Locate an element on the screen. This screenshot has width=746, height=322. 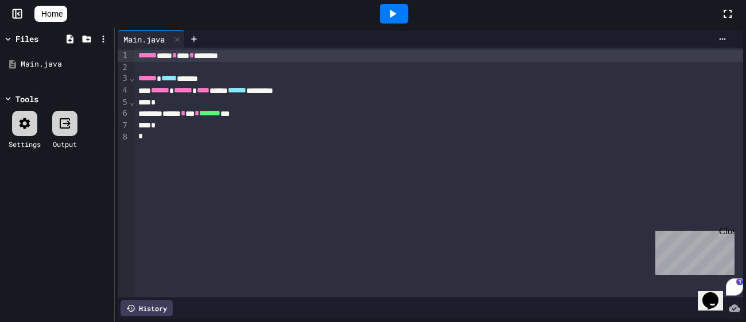
div: Output is located at coordinates (65, 144).